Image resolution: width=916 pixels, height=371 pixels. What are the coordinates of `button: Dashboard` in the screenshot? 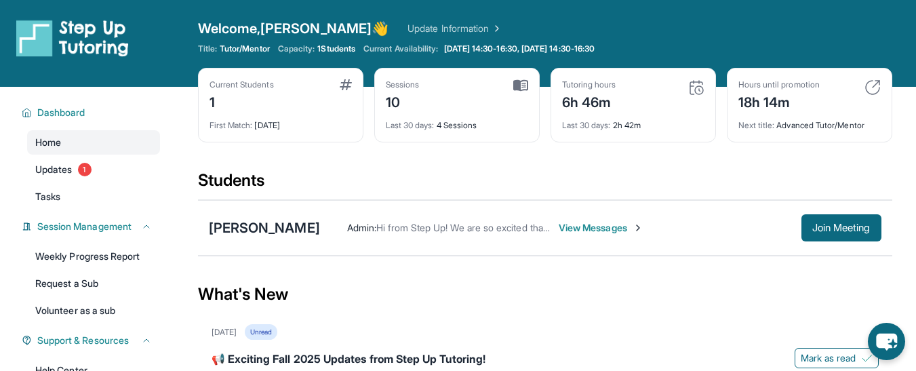 It's located at (92, 113).